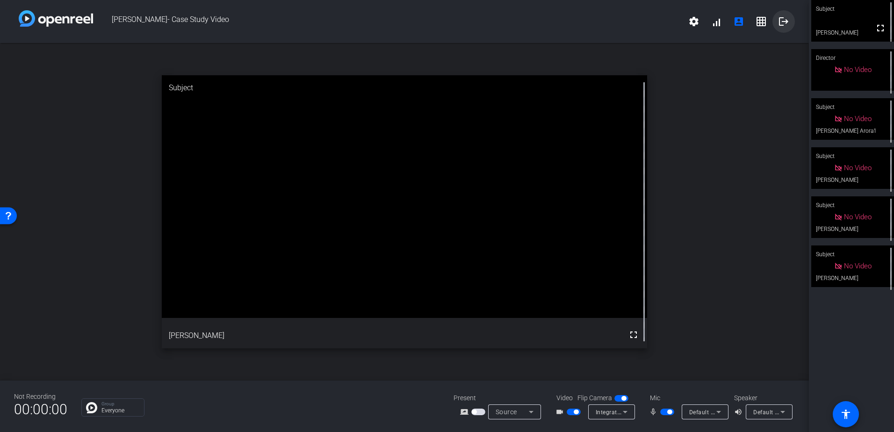 The width and height of the screenshot is (894, 432). Describe the element at coordinates (762, 398) in the screenshot. I see `div: Speaker` at that location.